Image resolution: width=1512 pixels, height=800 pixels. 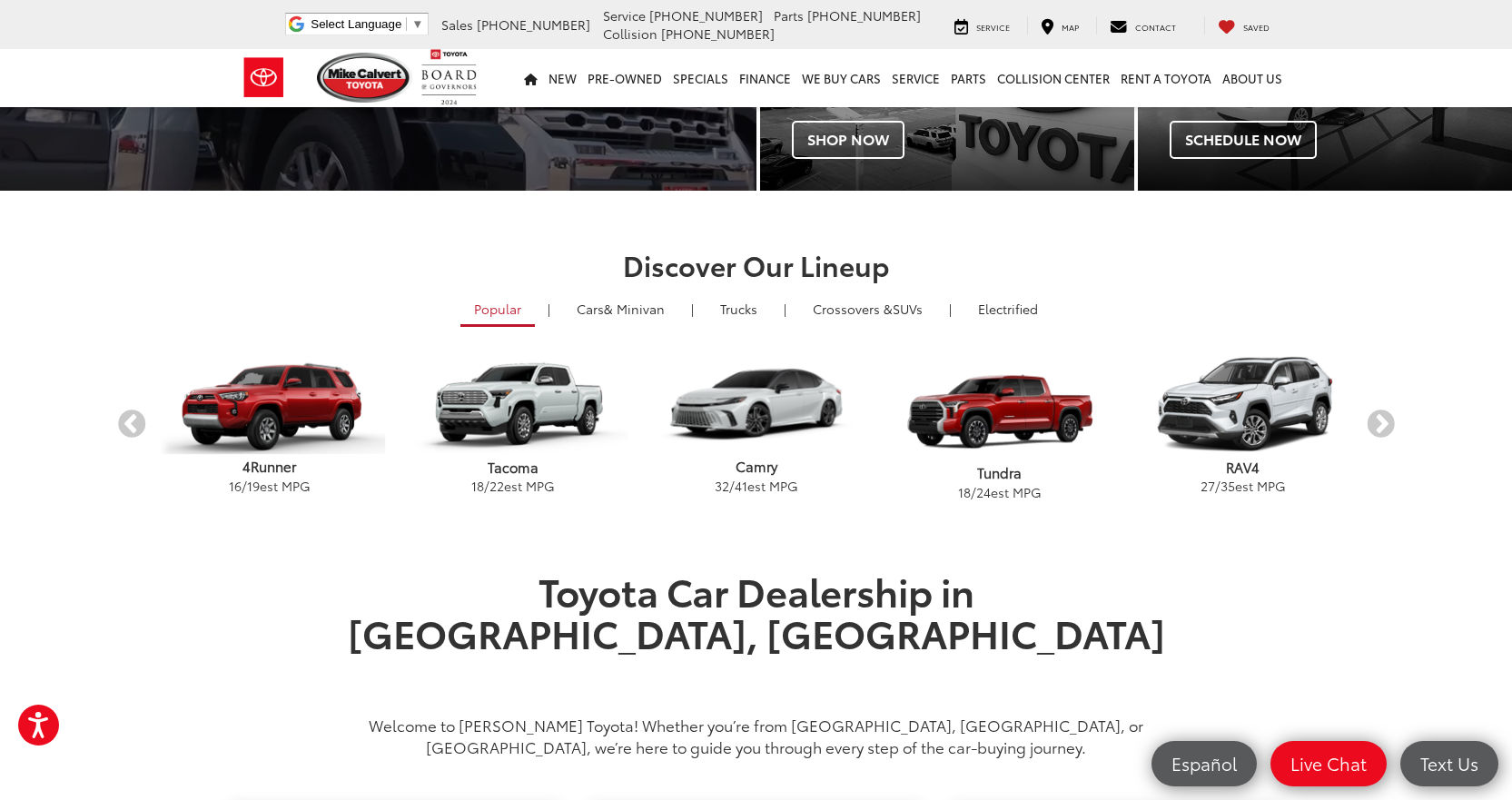 What do you see at coordinates (1155, 26) in the screenshot?
I see `span: Contact` at bounding box center [1155, 26].